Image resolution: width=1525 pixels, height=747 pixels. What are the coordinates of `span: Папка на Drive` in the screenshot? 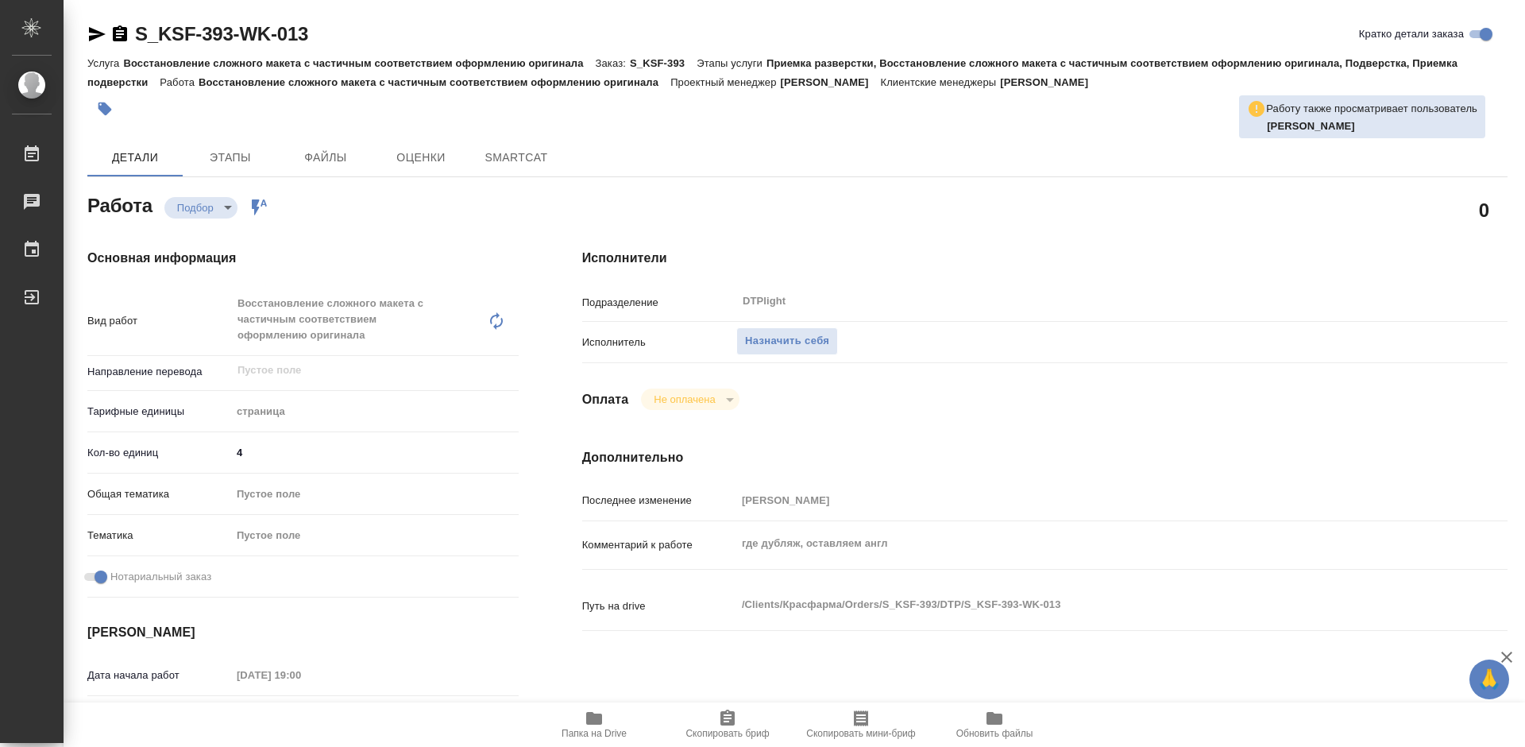 It's located at (594, 733).